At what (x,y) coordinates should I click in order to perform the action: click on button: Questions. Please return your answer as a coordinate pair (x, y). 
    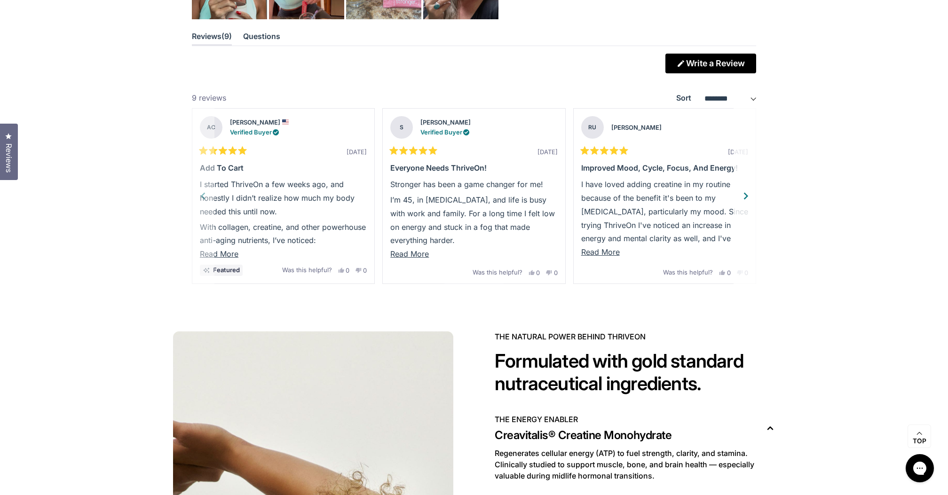
    Looking at the image, I should click on (261, 38).